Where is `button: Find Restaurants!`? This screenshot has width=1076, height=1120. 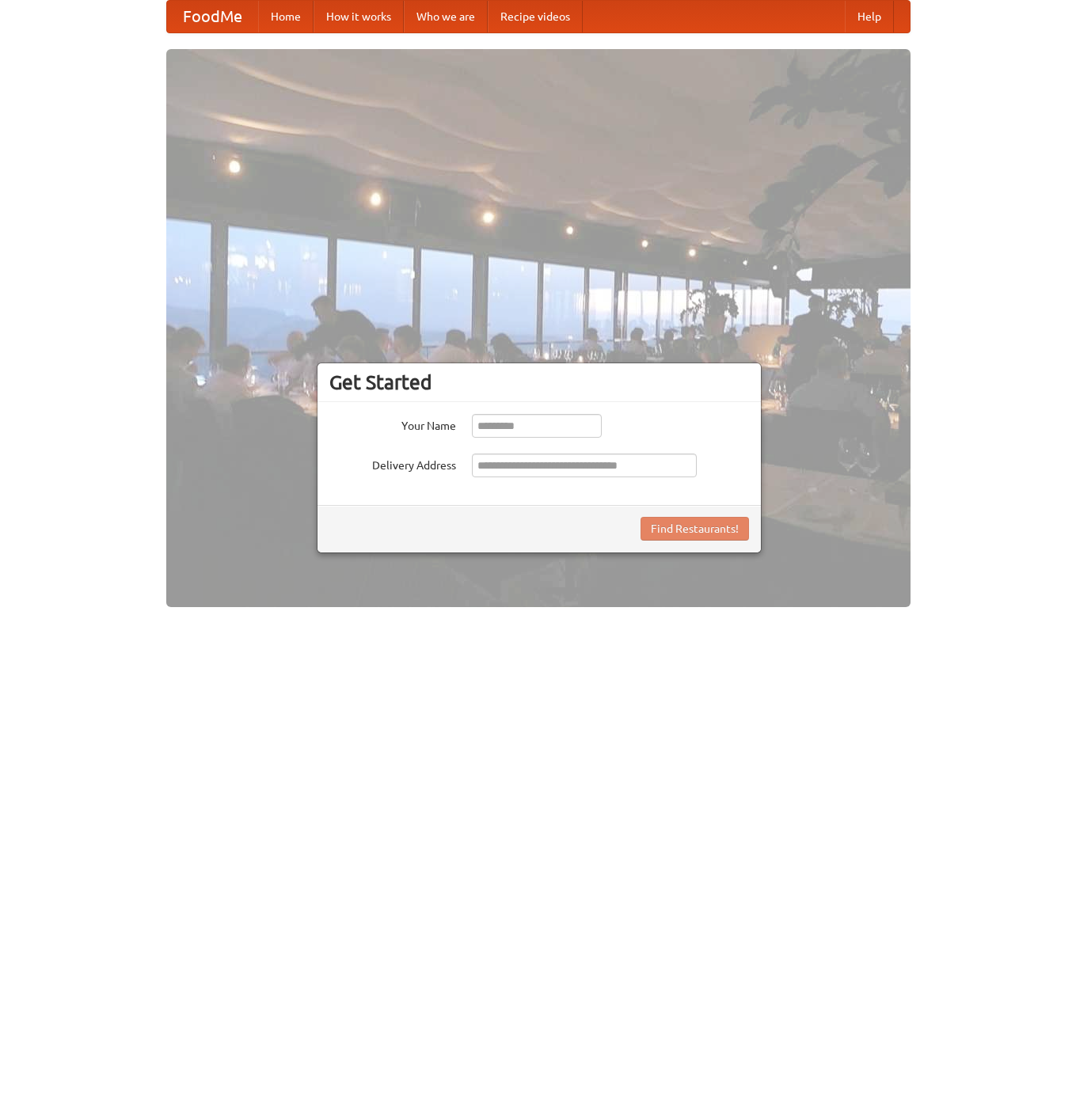 button: Find Restaurants! is located at coordinates (694, 528).